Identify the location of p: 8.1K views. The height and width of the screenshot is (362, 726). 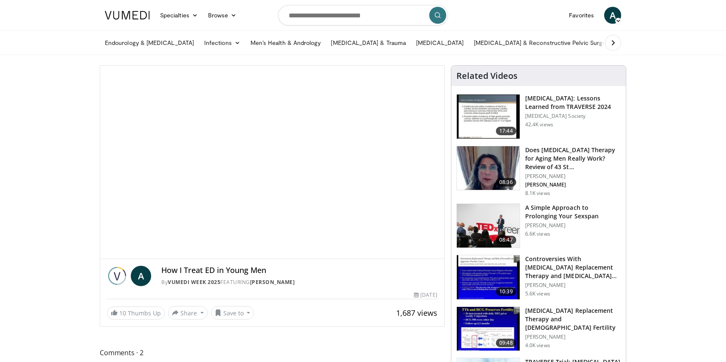
(537, 193).